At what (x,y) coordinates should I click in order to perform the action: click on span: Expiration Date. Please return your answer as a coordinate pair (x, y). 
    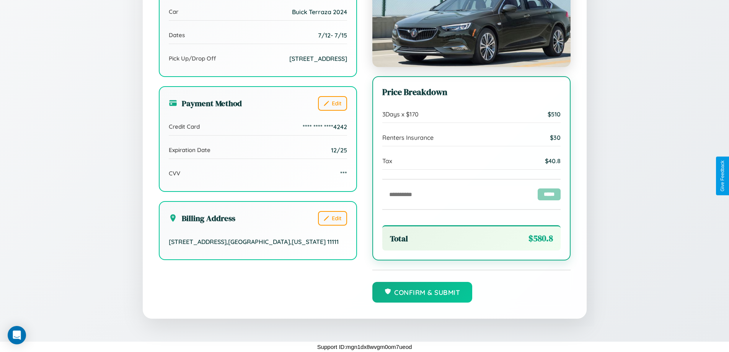
    Looking at the image, I should click on (189, 150).